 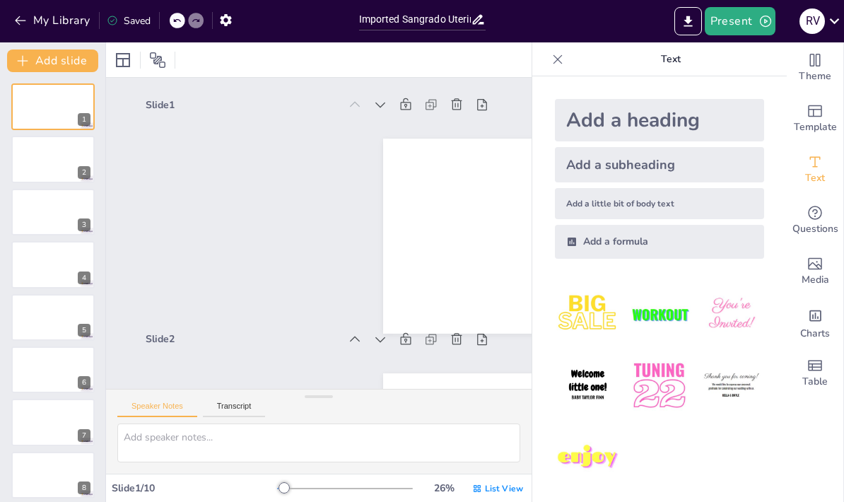 I want to click on button: Transcript, so click(x=234, y=409).